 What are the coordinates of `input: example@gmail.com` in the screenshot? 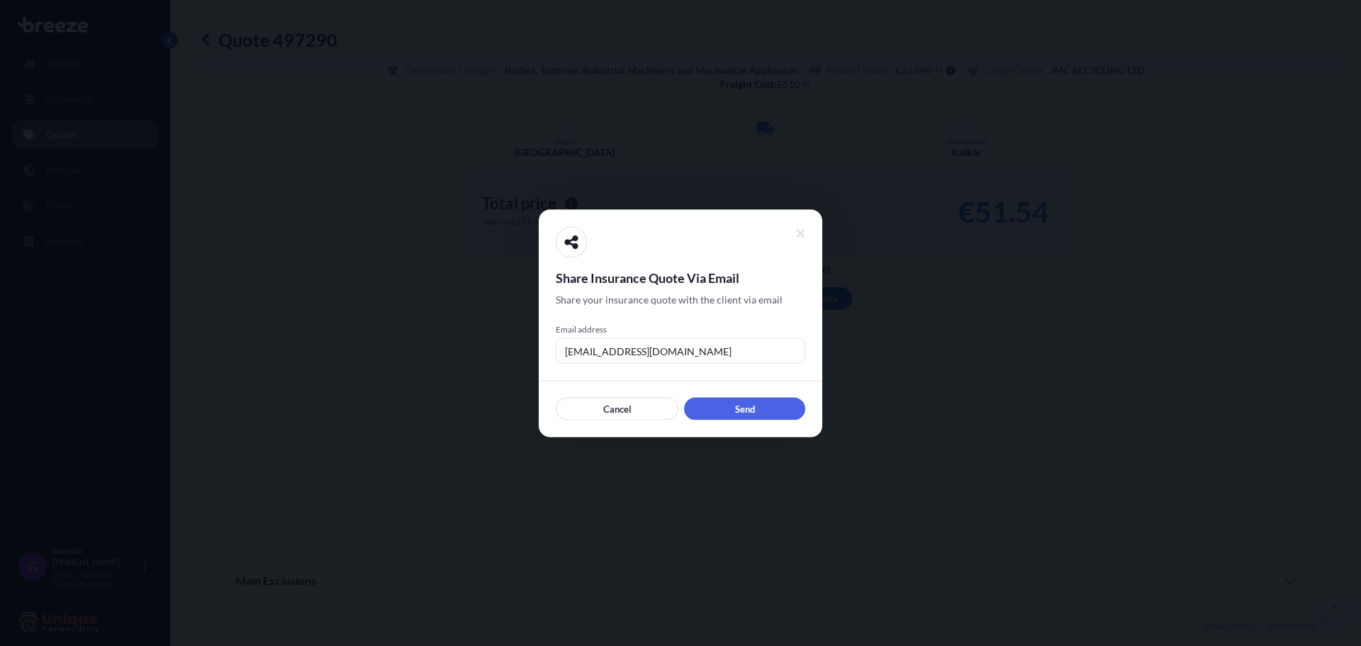 It's located at (681, 350).